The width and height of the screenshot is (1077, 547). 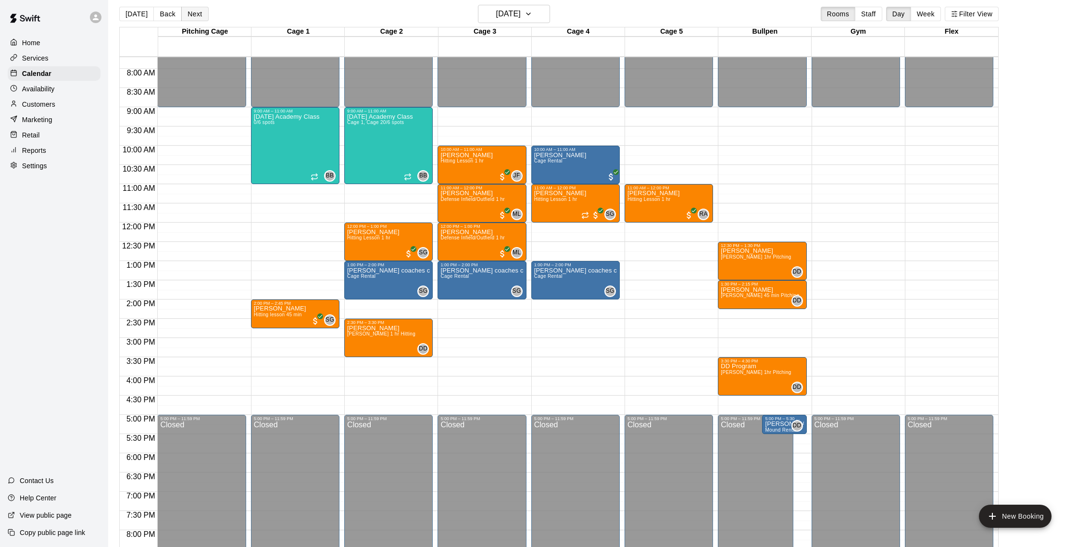 What do you see at coordinates (298, 32) in the screenshot?
I see `div: Cage 1` at bounding box center [298, 32].